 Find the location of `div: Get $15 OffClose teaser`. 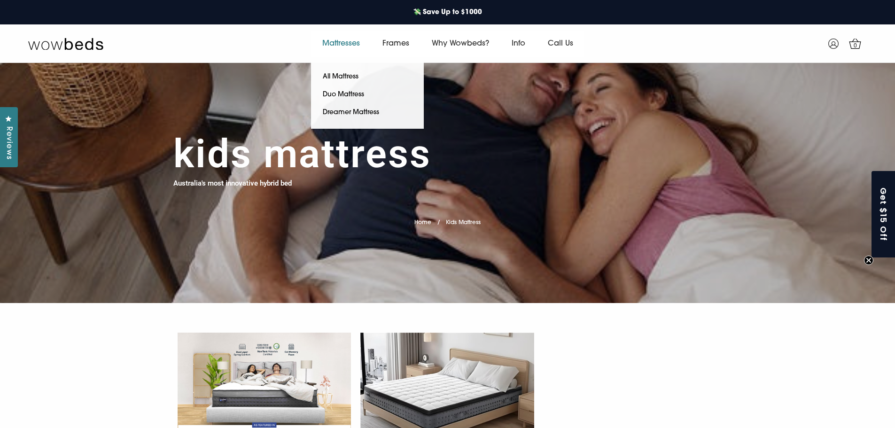

div: Get $15 OffClose teaser is located at coordinates (883, 214).